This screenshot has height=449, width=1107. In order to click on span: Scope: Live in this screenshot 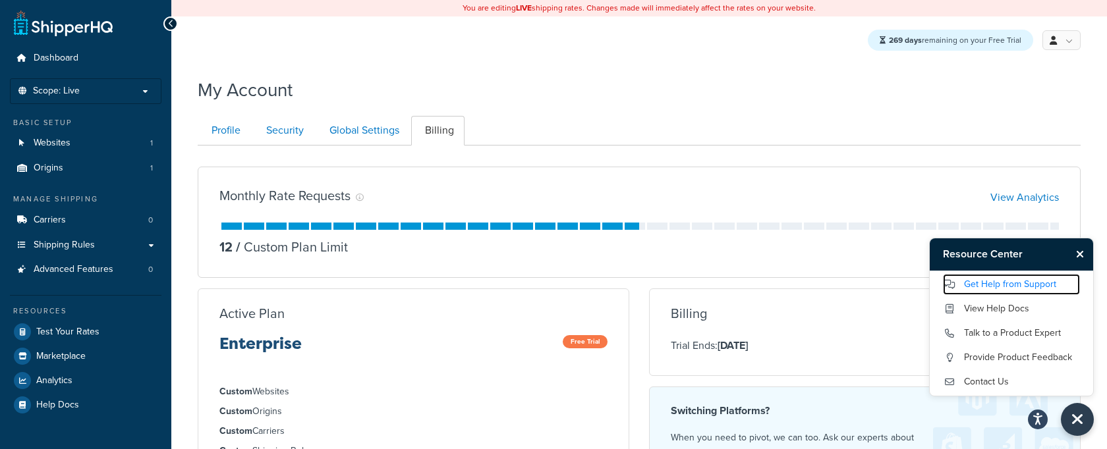, I will do `click(56, 91)`.